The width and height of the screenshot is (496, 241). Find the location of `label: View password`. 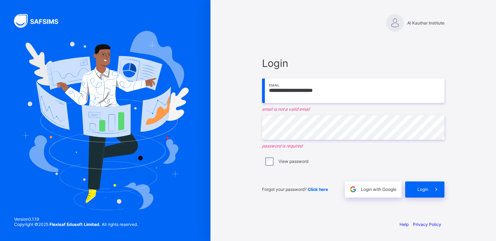

label: View password is located at coordinates (293, 161).